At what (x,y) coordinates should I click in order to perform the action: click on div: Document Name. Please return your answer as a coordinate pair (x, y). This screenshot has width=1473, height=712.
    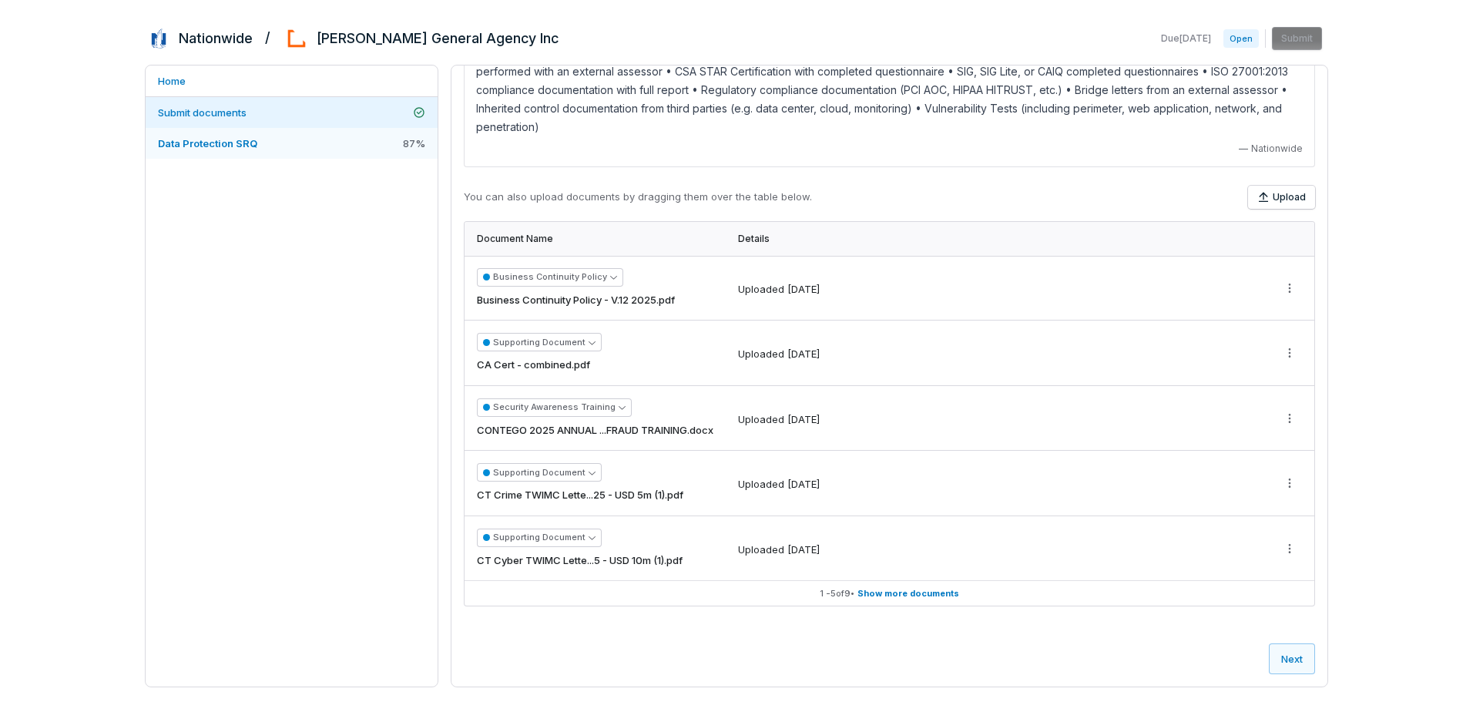
    Looking at the image, I should click on (595, 239).